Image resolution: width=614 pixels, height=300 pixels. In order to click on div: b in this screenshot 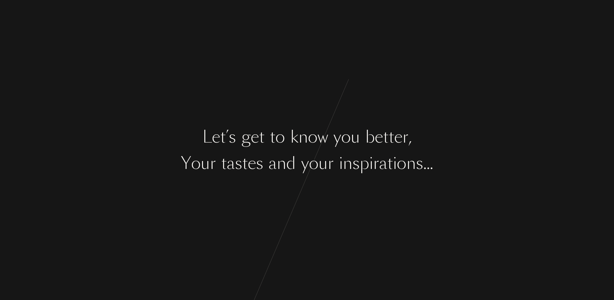, I will do `click(370, 137)`.